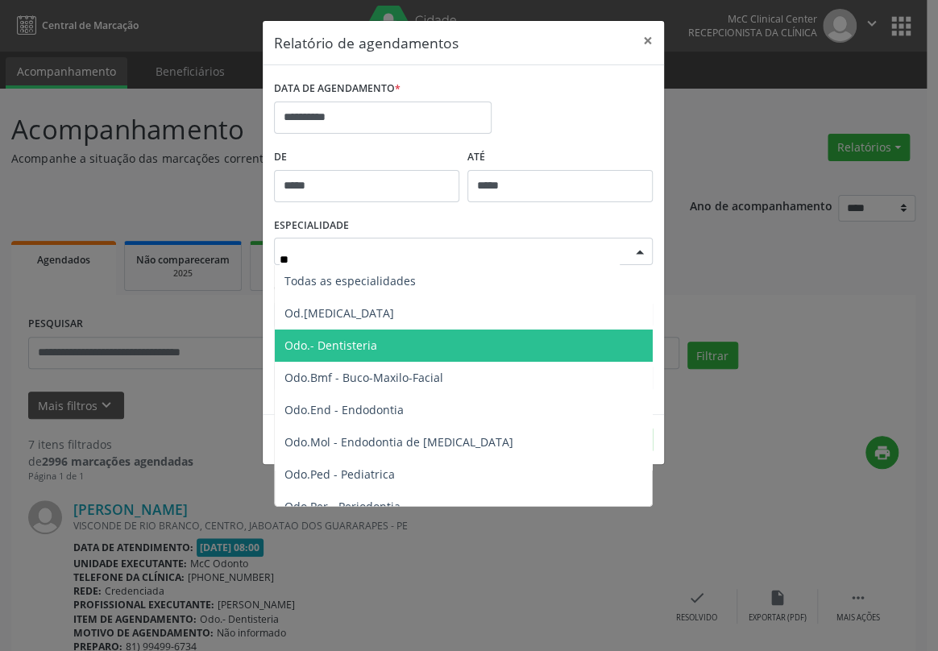 The image size is (938, 651). What do you see at coordinates (342, 506) in the screenshot?
I see `span: Odo.Per - Periodontia` at bounding box center [342, 506].